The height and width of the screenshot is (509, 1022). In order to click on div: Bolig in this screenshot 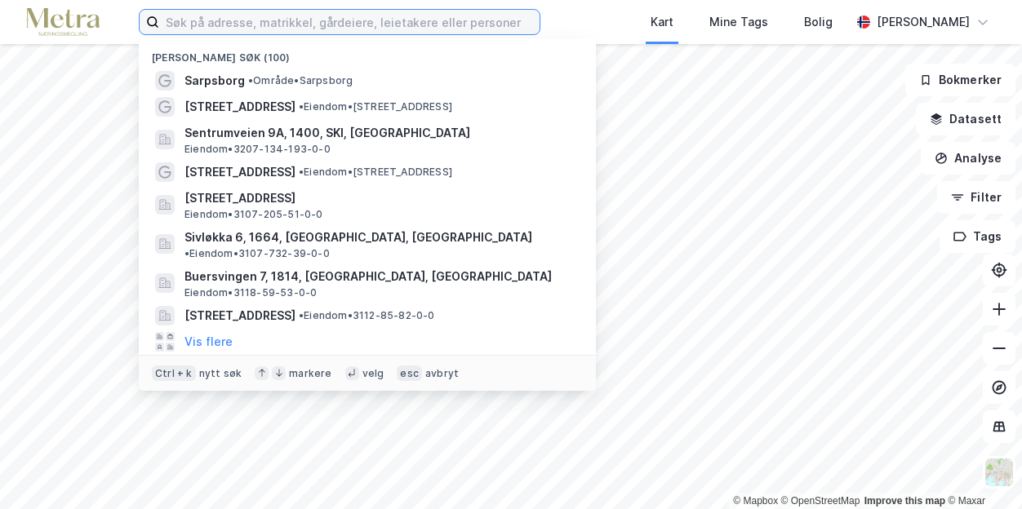, I will do `click(818, 22)`.